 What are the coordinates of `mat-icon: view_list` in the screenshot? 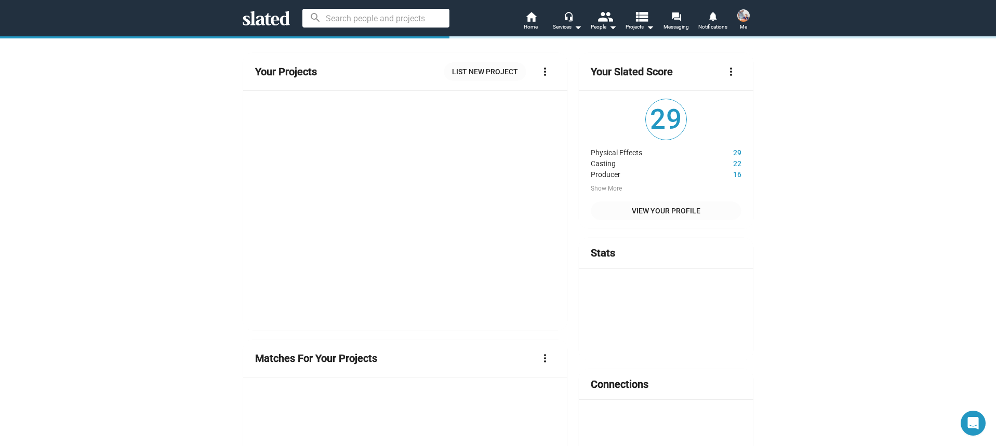 It's located at (641, 16).